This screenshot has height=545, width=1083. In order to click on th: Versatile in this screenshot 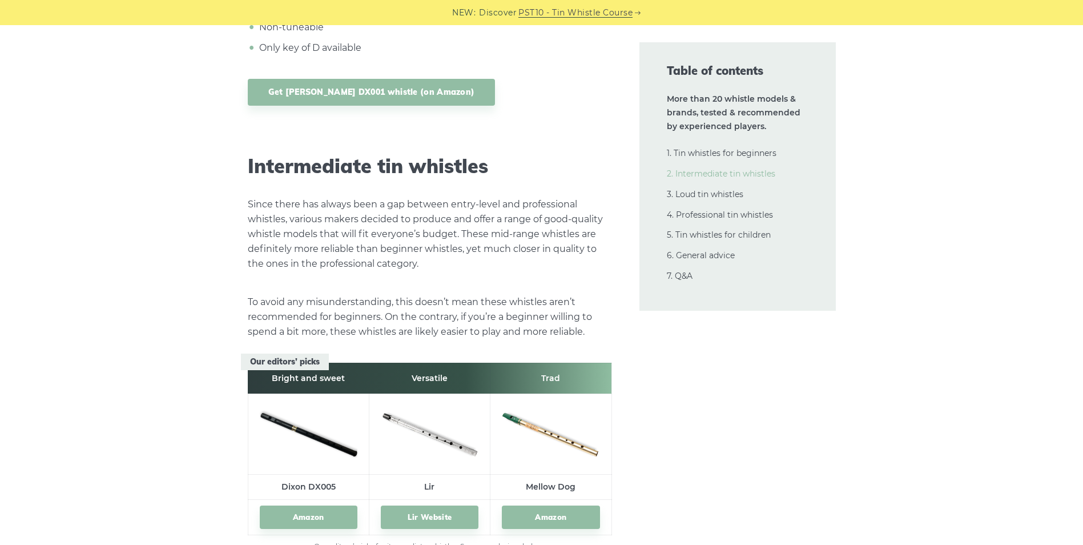, I will do `click(429, 378)`.